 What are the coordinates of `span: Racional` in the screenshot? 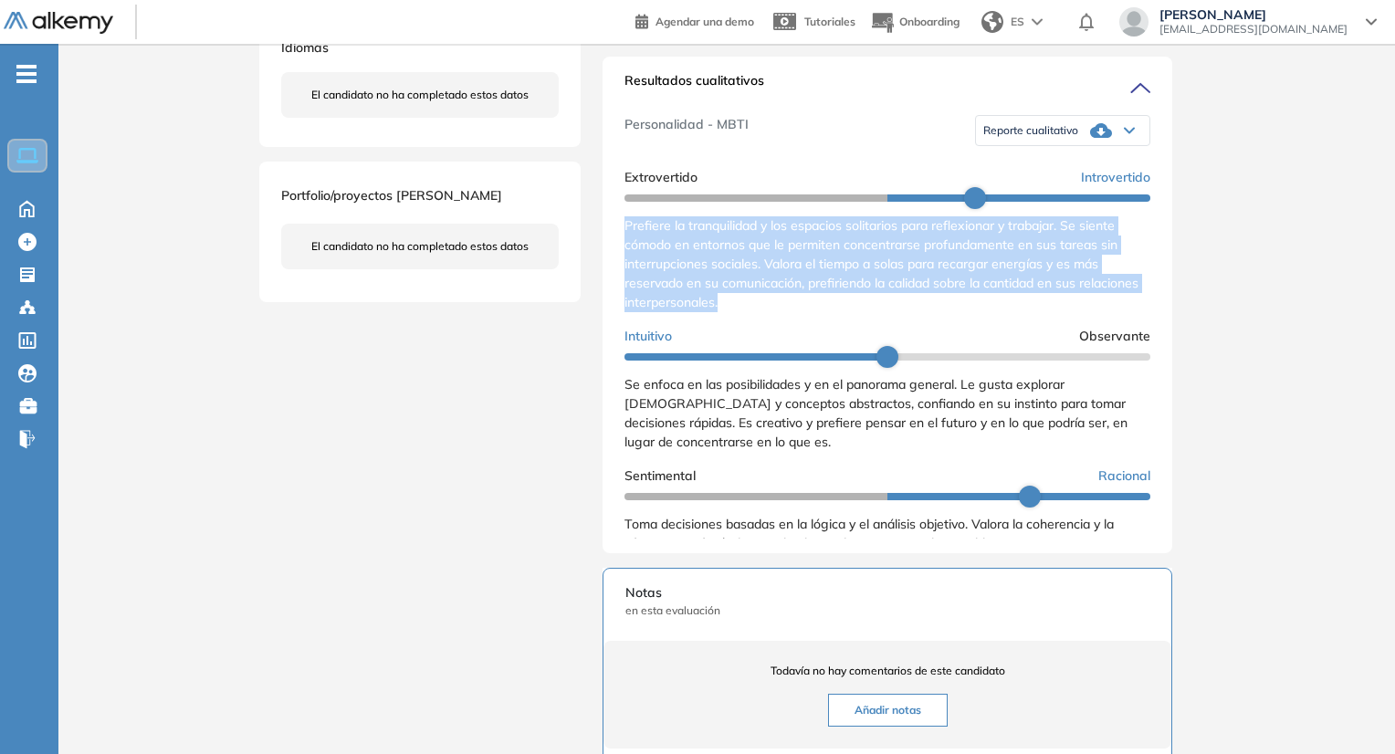 It's located at (1124, 476).